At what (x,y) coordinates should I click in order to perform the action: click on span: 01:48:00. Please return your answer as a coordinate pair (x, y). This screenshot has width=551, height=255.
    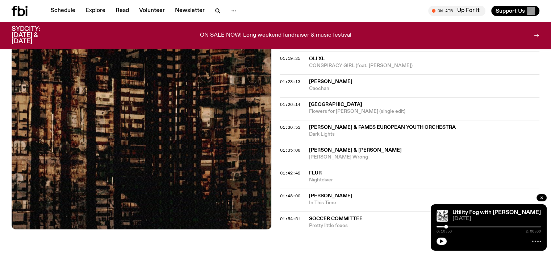
    Looking at the image, I should click on (290, 196).